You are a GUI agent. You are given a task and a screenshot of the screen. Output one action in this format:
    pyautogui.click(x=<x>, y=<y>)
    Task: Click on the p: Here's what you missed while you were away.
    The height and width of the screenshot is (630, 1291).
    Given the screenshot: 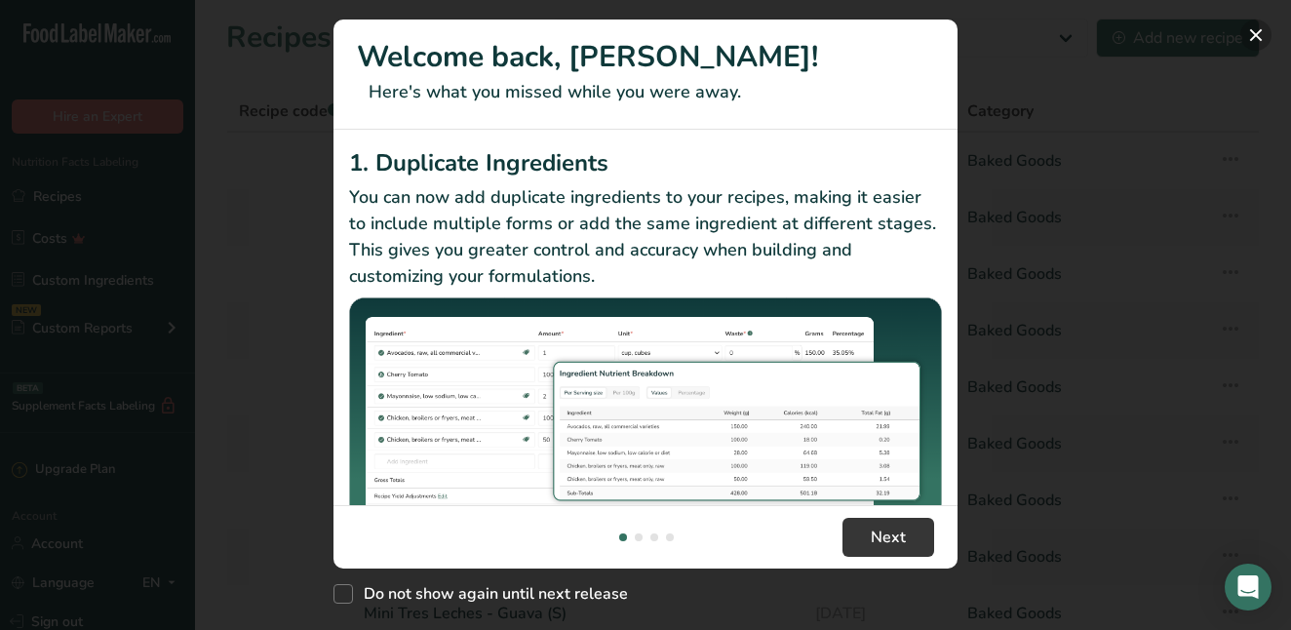 What is the action you would take?
    pyautogui.click(x=645, y=92)
    